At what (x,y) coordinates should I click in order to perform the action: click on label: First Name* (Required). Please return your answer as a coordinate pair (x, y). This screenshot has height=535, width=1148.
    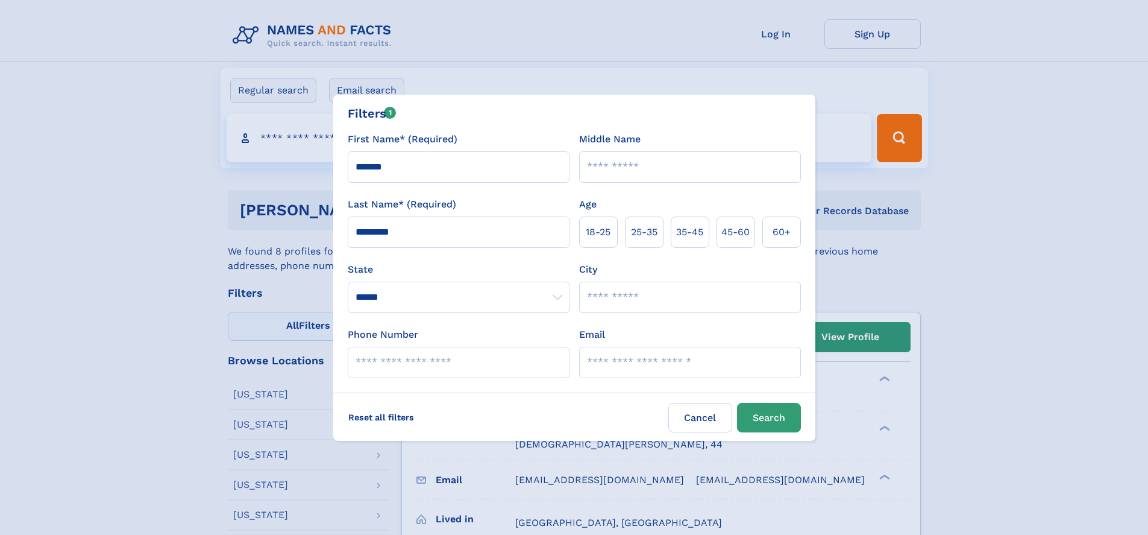
    Looking at the image, I should click on (403, 139).